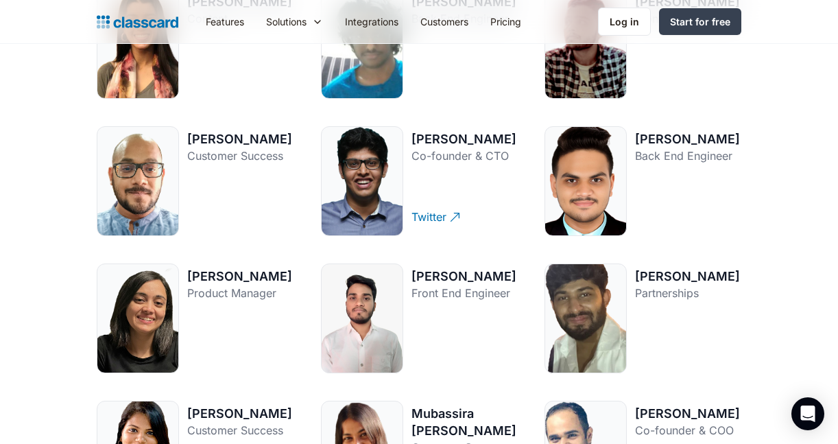 The image size is (838, 444). I want to click on div: Back End Engineer, so click(687, 156).